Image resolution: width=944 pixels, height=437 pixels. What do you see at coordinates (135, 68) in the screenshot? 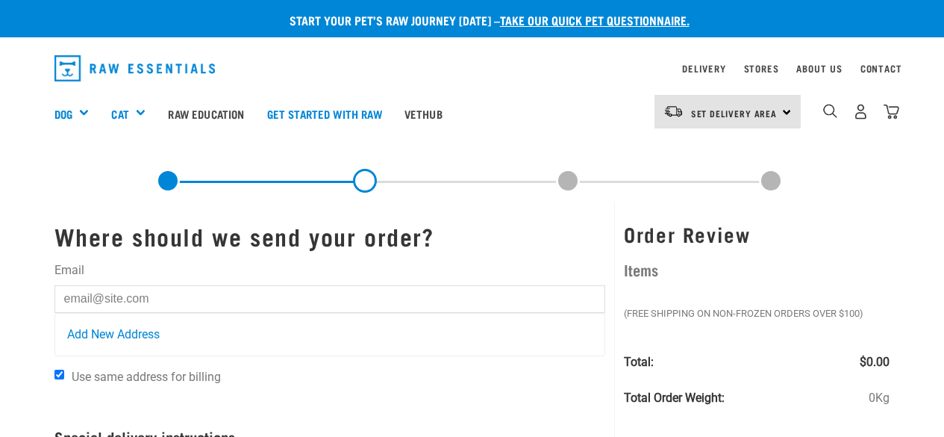
I see `img: Raw Essentials Logo` at bounding box center [135, 68].